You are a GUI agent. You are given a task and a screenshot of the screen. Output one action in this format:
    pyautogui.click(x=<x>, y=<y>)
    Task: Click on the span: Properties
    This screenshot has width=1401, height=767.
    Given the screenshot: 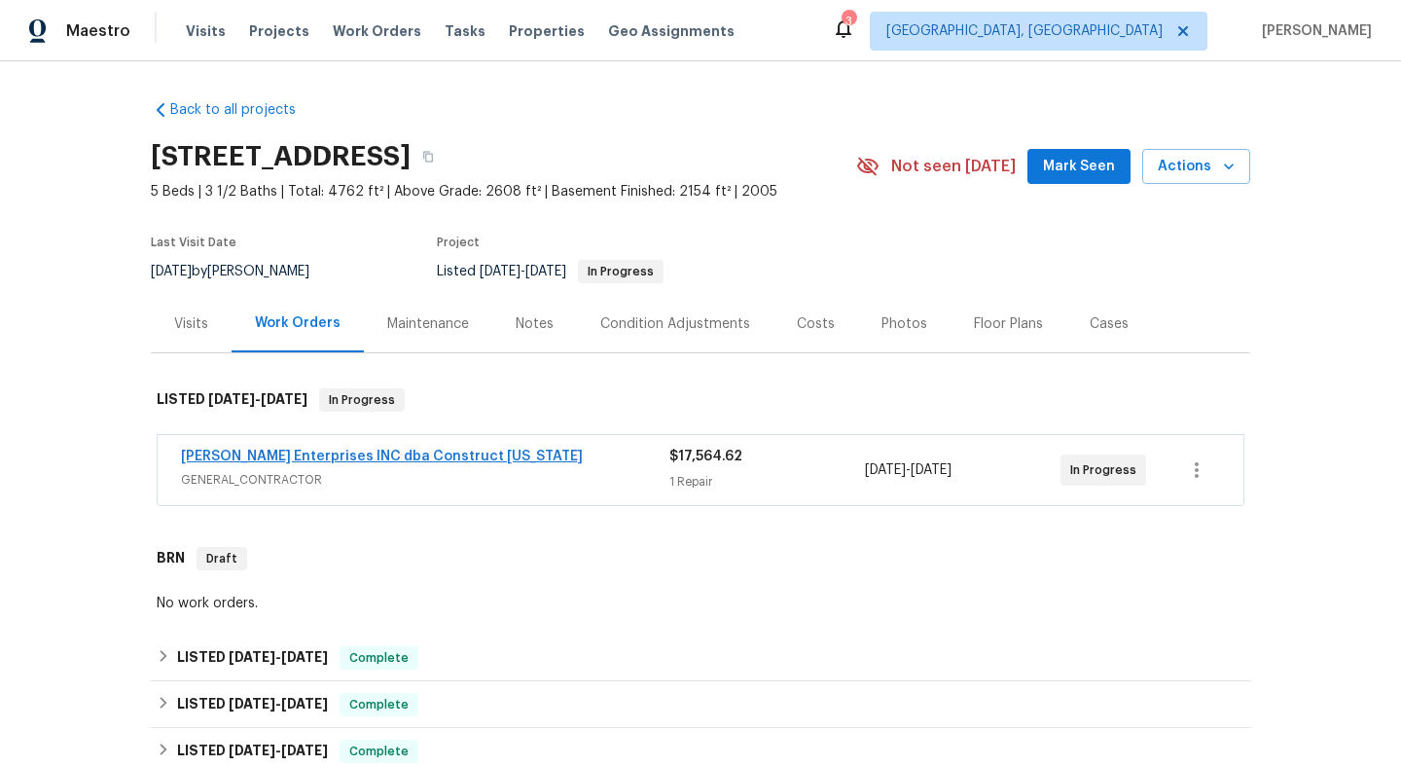 What is the action you would take?
    pyautogui.click(x=547, y=31)
    